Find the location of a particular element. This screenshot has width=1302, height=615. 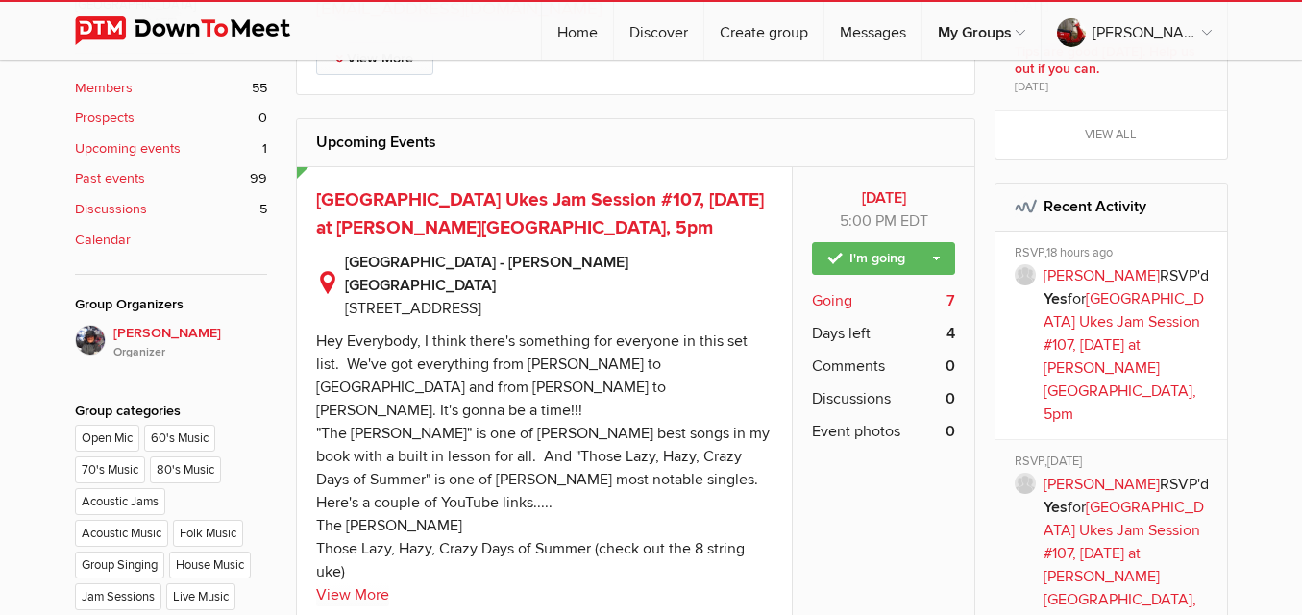

span: Days left is located at coordinates (841, 333).